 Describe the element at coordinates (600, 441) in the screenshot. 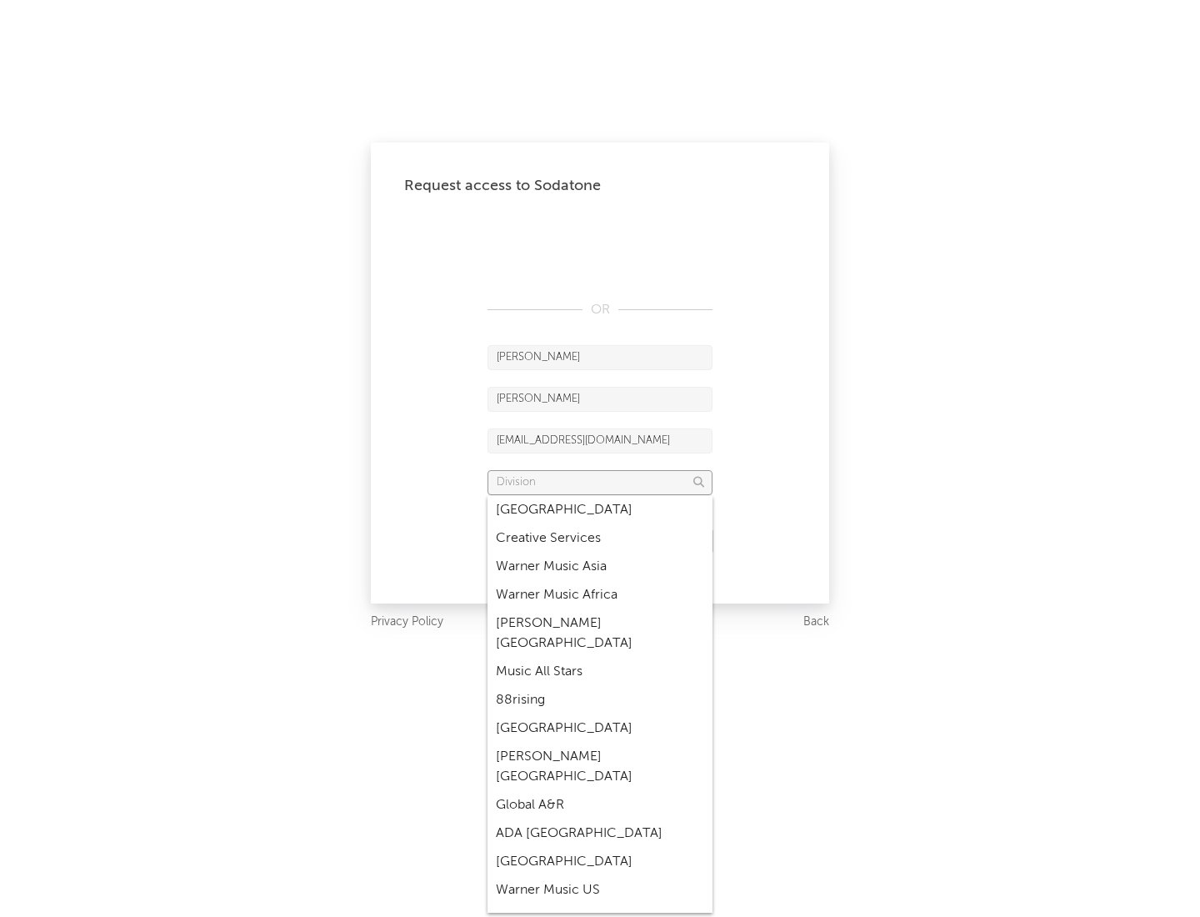

I see `input: Email` at that location.